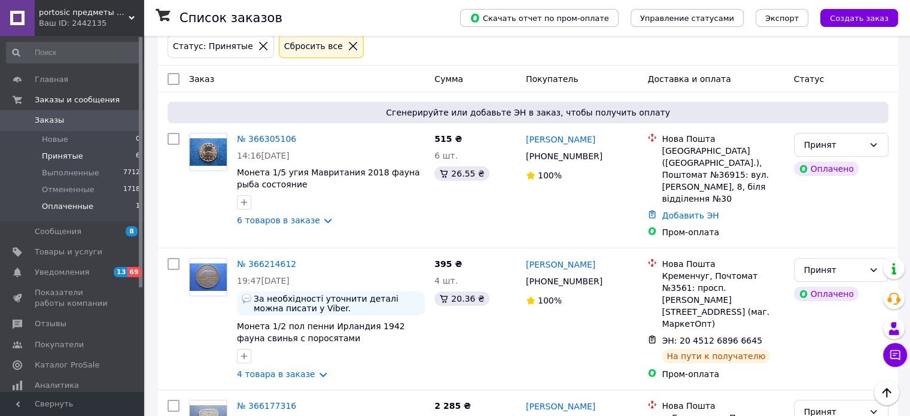  Describe the element at coordinates (91, 23) in the screenshot. I see `div: Ваш ID: 2442135` at that location.